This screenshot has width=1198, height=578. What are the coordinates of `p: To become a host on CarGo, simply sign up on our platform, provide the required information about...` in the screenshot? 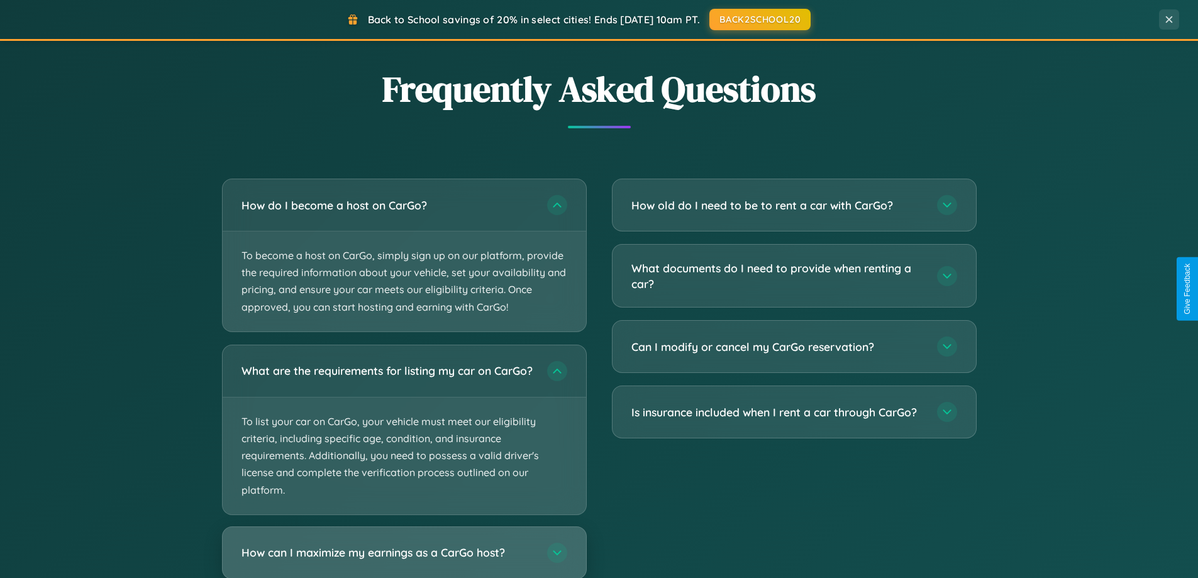 It's located at (404, 281).